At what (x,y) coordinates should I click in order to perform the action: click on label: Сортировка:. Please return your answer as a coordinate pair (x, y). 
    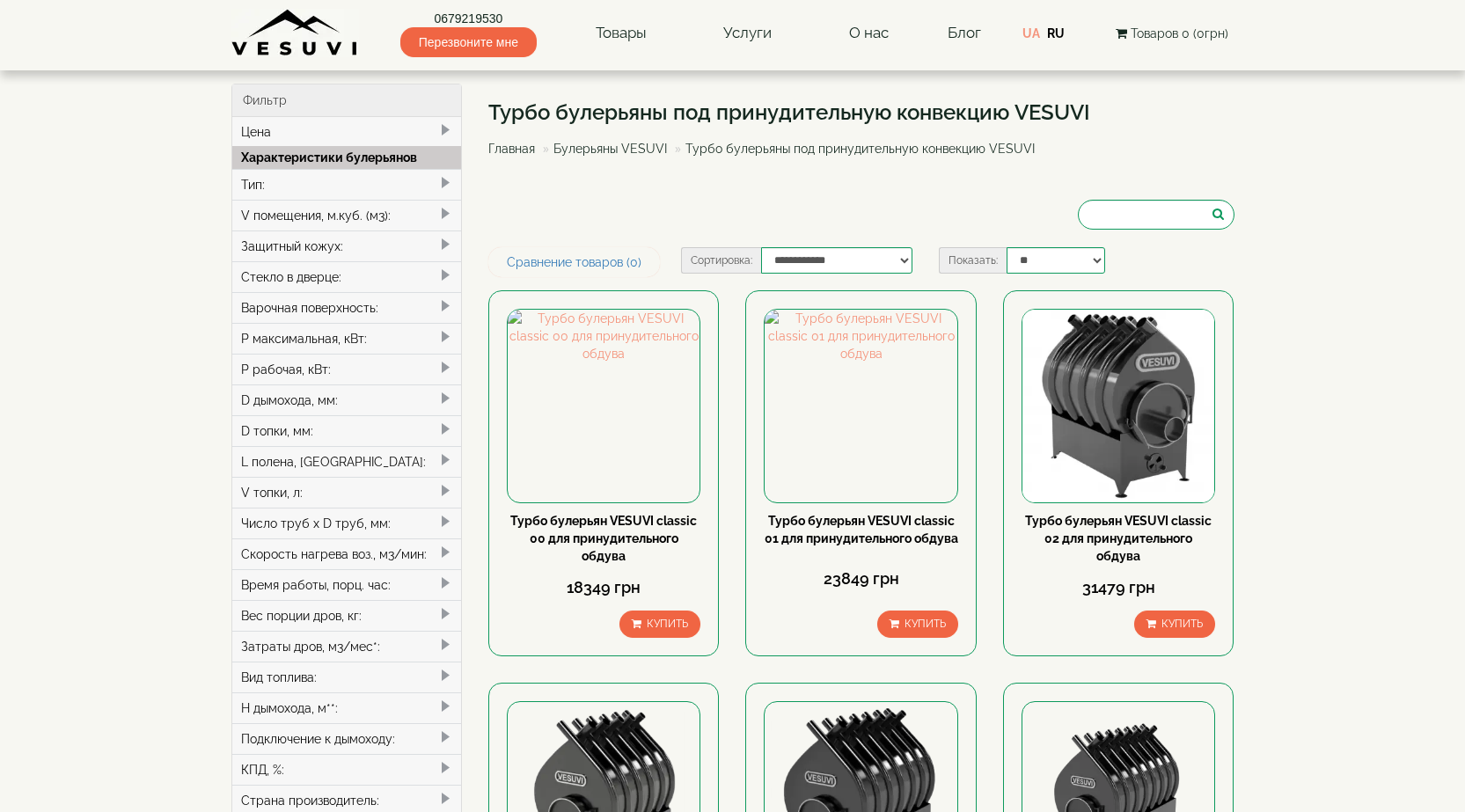
    Looking at the image, I should click on (720, 260).